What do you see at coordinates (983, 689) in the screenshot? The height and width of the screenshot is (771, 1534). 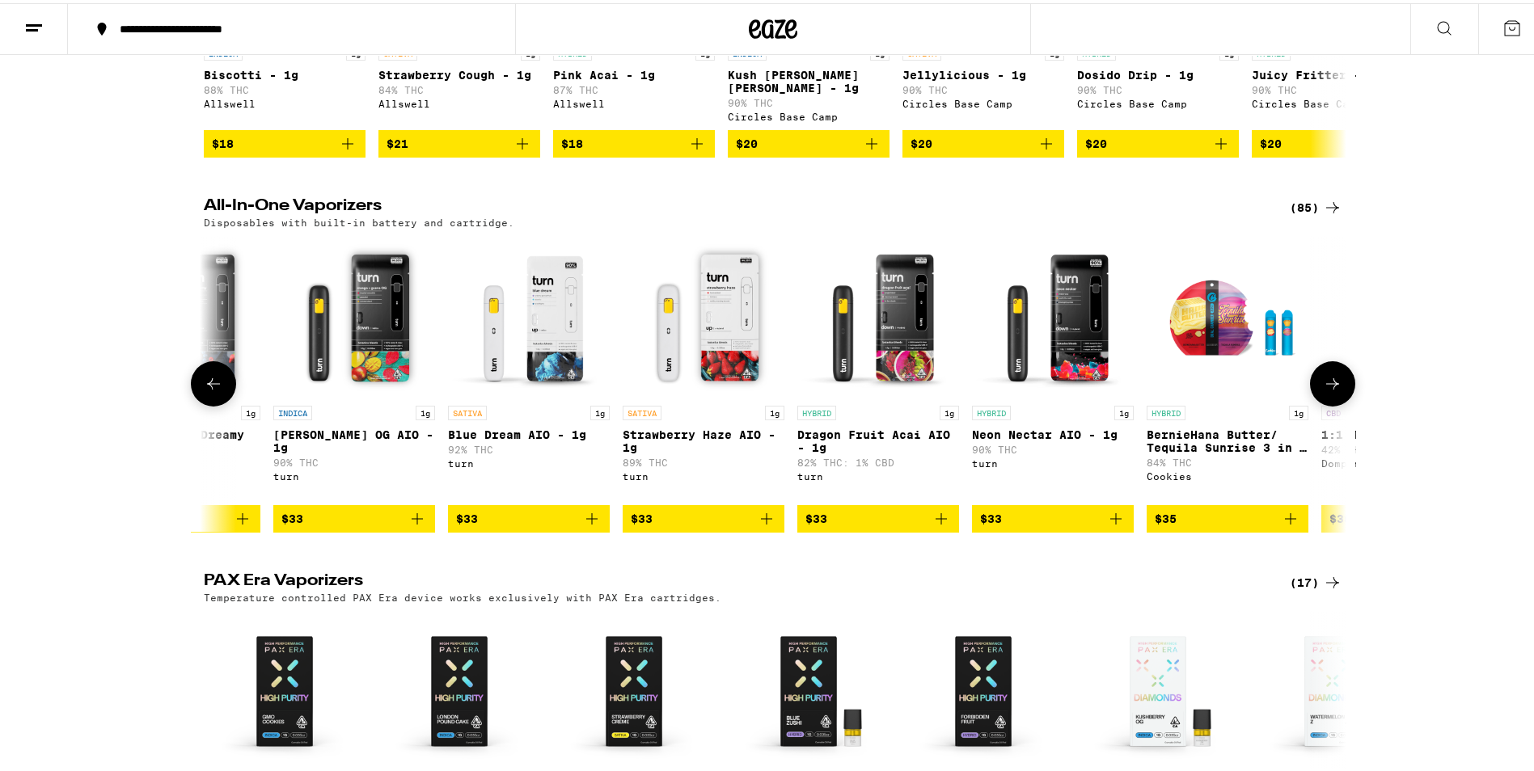 I see `img: PAX - Pax High Purity: Forbidden Fruit - 1g` at bounding box center [983, 689].